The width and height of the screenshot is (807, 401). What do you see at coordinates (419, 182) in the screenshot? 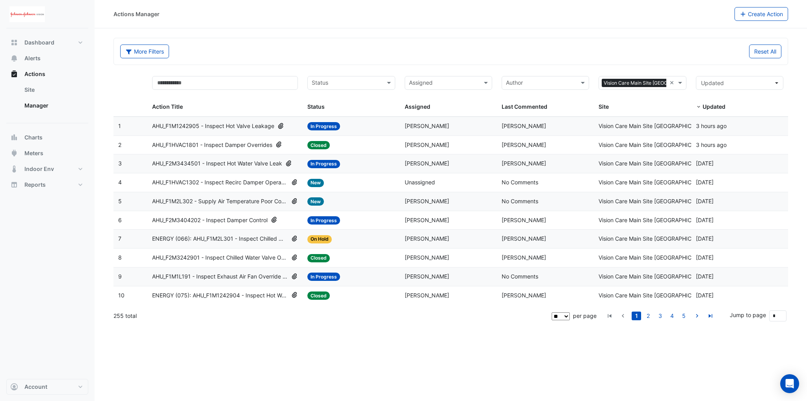
I see `span: Unassigned` at bounding box center [419, 182].